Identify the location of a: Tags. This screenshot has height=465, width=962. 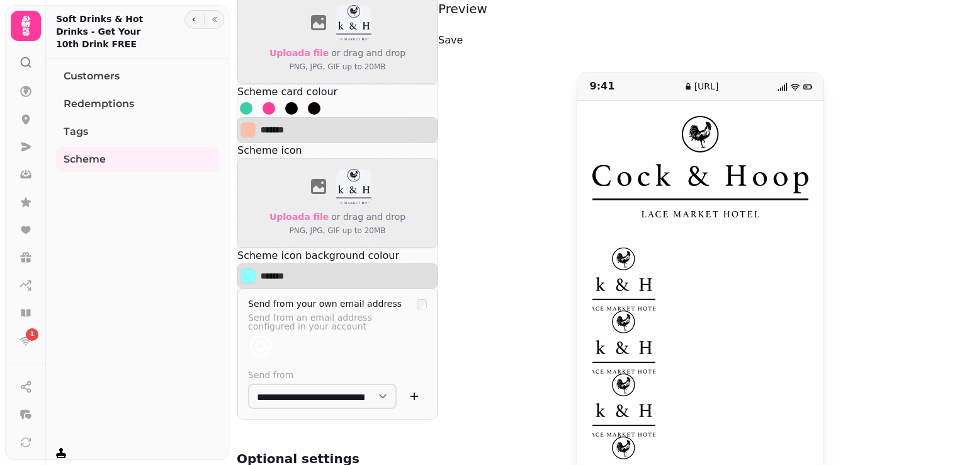
(137, 132).